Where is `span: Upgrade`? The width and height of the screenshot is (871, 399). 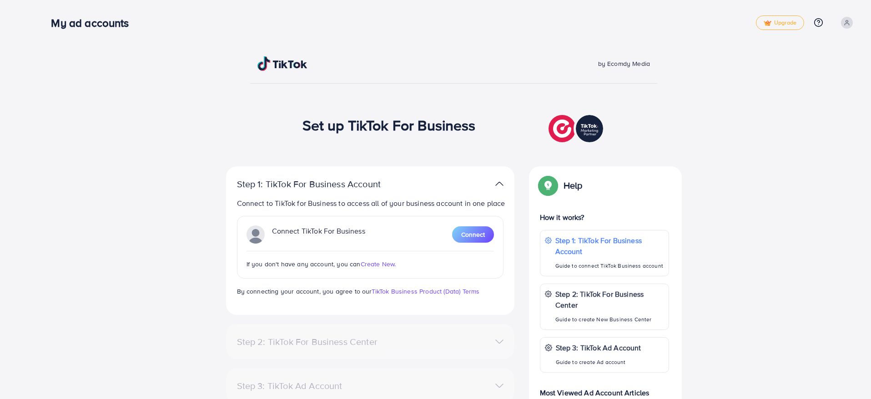 span: Upgrade is located at coordinates (780, 23).